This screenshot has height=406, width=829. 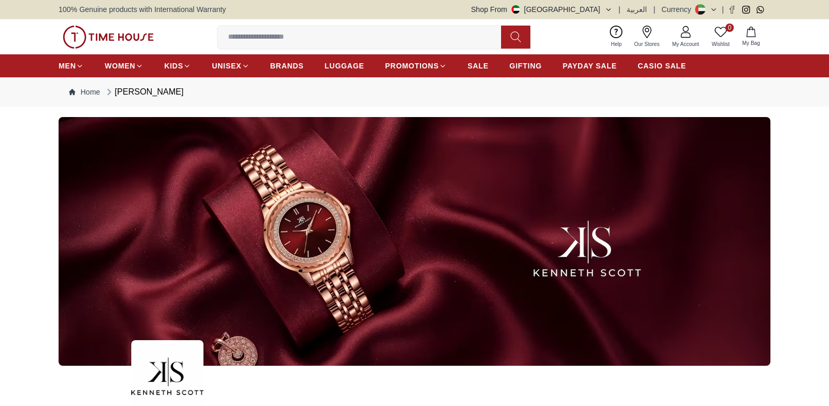 What do you see at coordinates (760, 9) in the screenshot?
I see `a: Whatsapp` at bounding box center [760, 9].